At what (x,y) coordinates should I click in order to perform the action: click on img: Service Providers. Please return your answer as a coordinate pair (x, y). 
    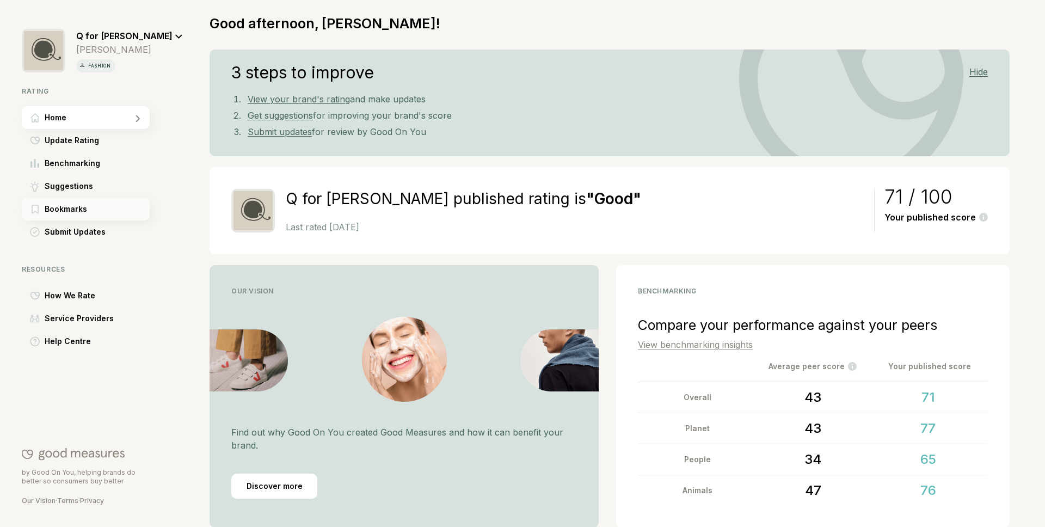
    Looking at the image, I should click on (35, 318).